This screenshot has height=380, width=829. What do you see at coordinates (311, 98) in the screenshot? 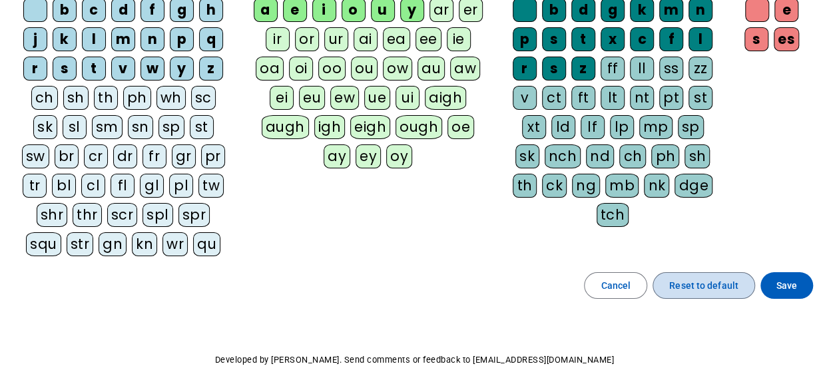
I see `div: eu` at bounding box center [311, 98].